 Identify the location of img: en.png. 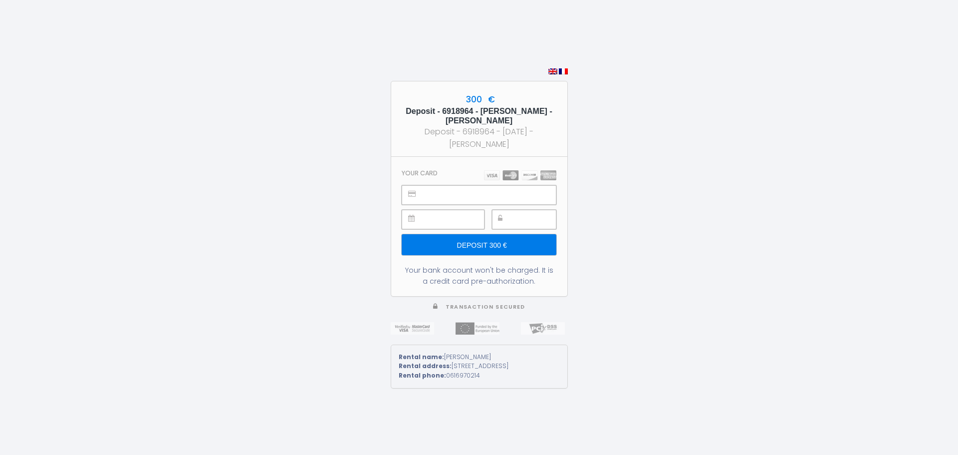
(553, 71).